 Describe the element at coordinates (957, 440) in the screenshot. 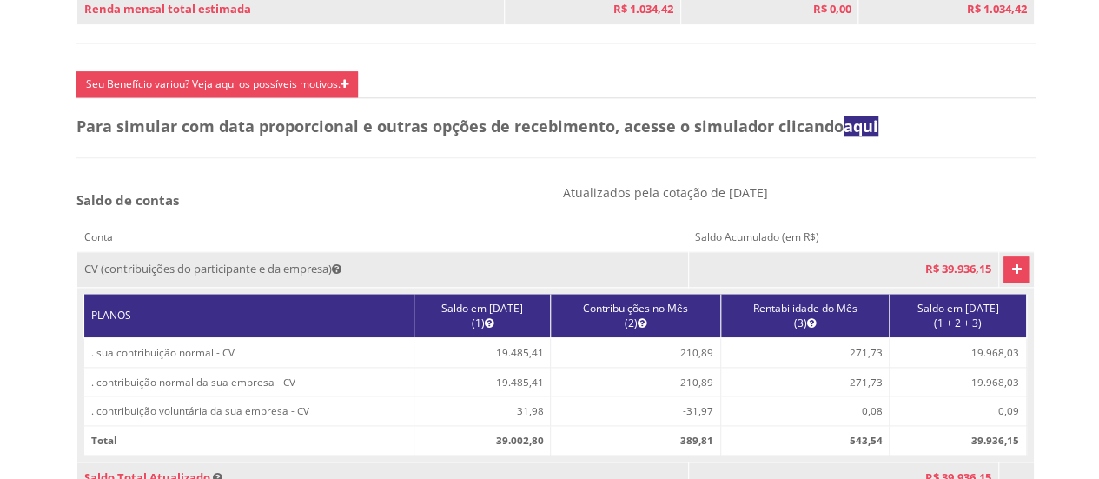

I see `td: 39.936,15` at that location.